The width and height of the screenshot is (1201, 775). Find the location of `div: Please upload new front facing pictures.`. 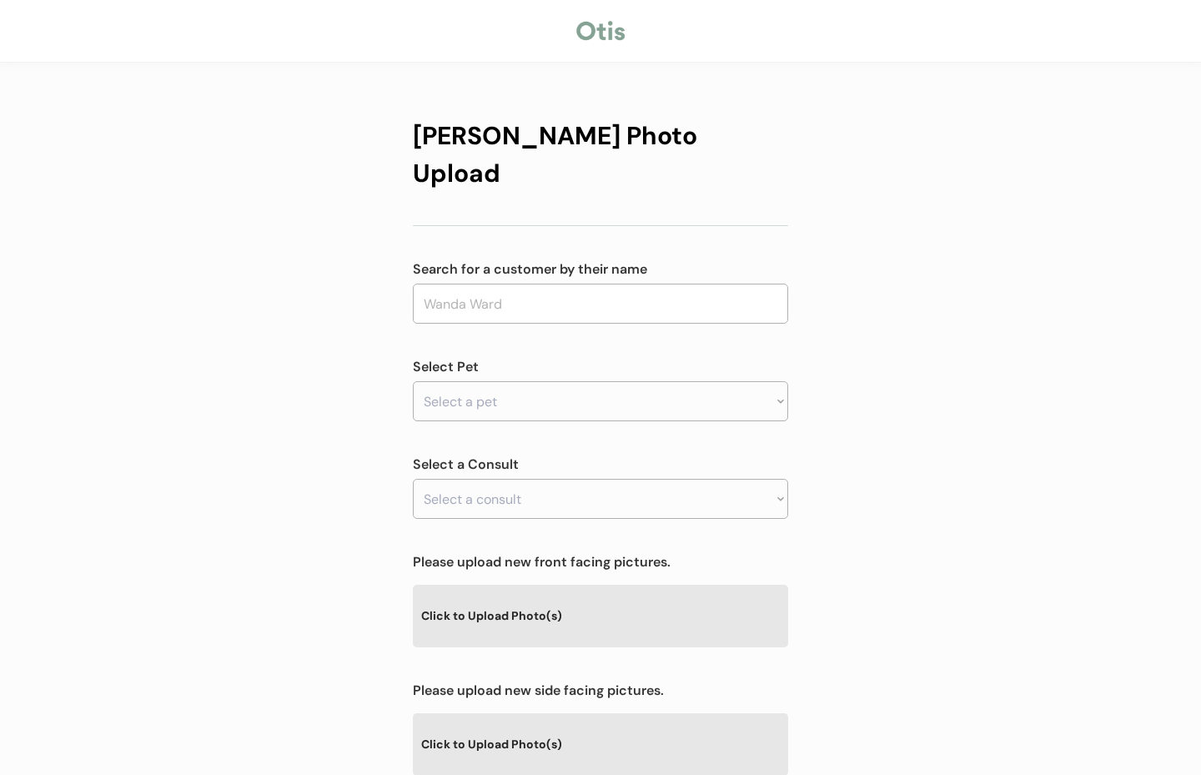

div: Please upload new front facing pictures. is located at coordinates (601, 562).